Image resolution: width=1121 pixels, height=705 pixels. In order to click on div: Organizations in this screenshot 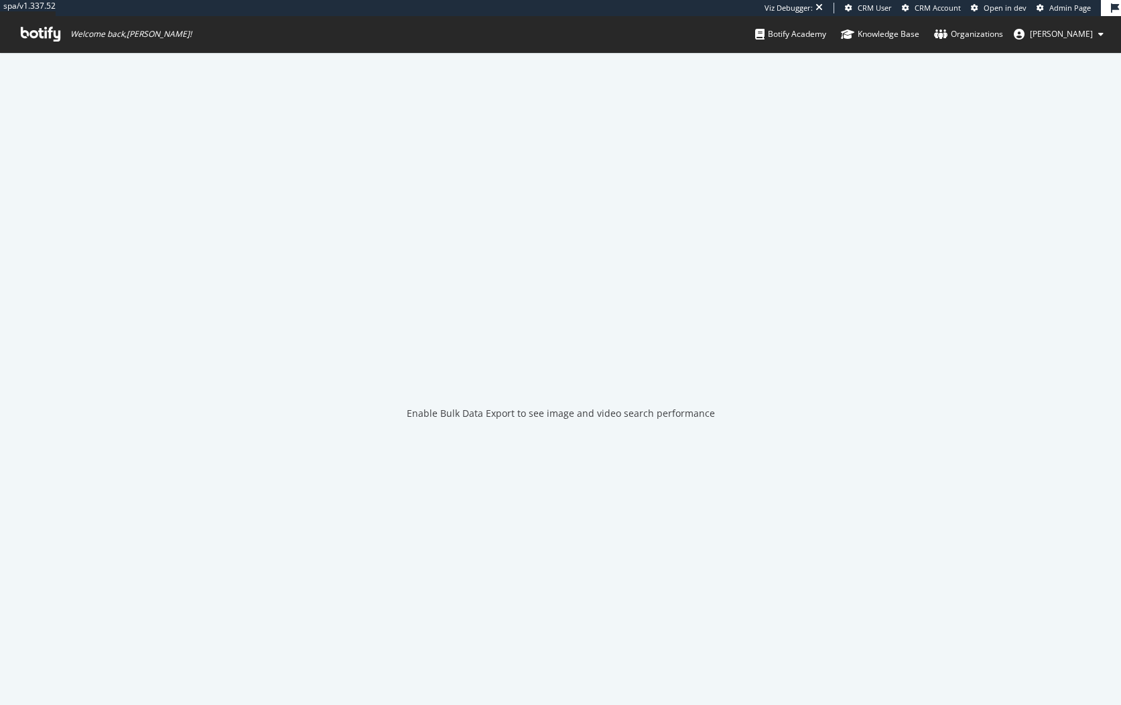, I will do `click(968, 34)`.